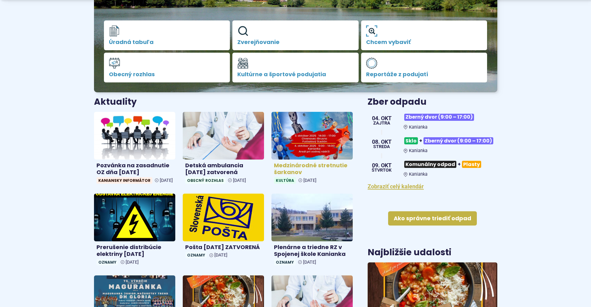 Image resolution: width=591 pixels, height=307 pixels. Describe the element at coordinates (432, 121) in the screenshot. I see `a: Zberný dvor (9:00 – 17:00) Kanianka 04. okt Zajtra` at that location.